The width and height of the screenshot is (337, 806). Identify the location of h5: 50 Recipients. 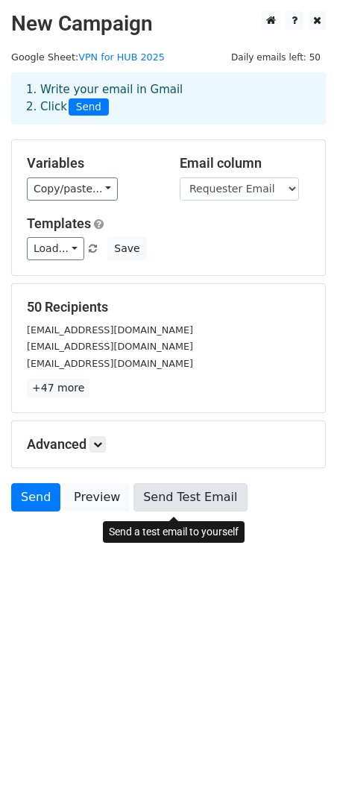
(169, 307).